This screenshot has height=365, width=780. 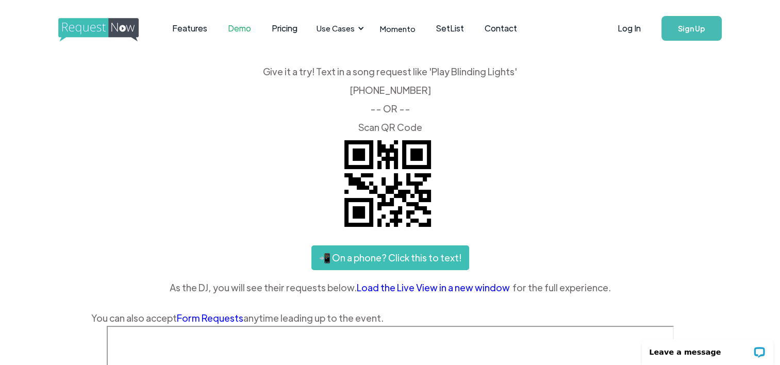 What do you see at coordinates (97, 28) in the screenshot?
I see `a: home` at bounding box center [97, 28].